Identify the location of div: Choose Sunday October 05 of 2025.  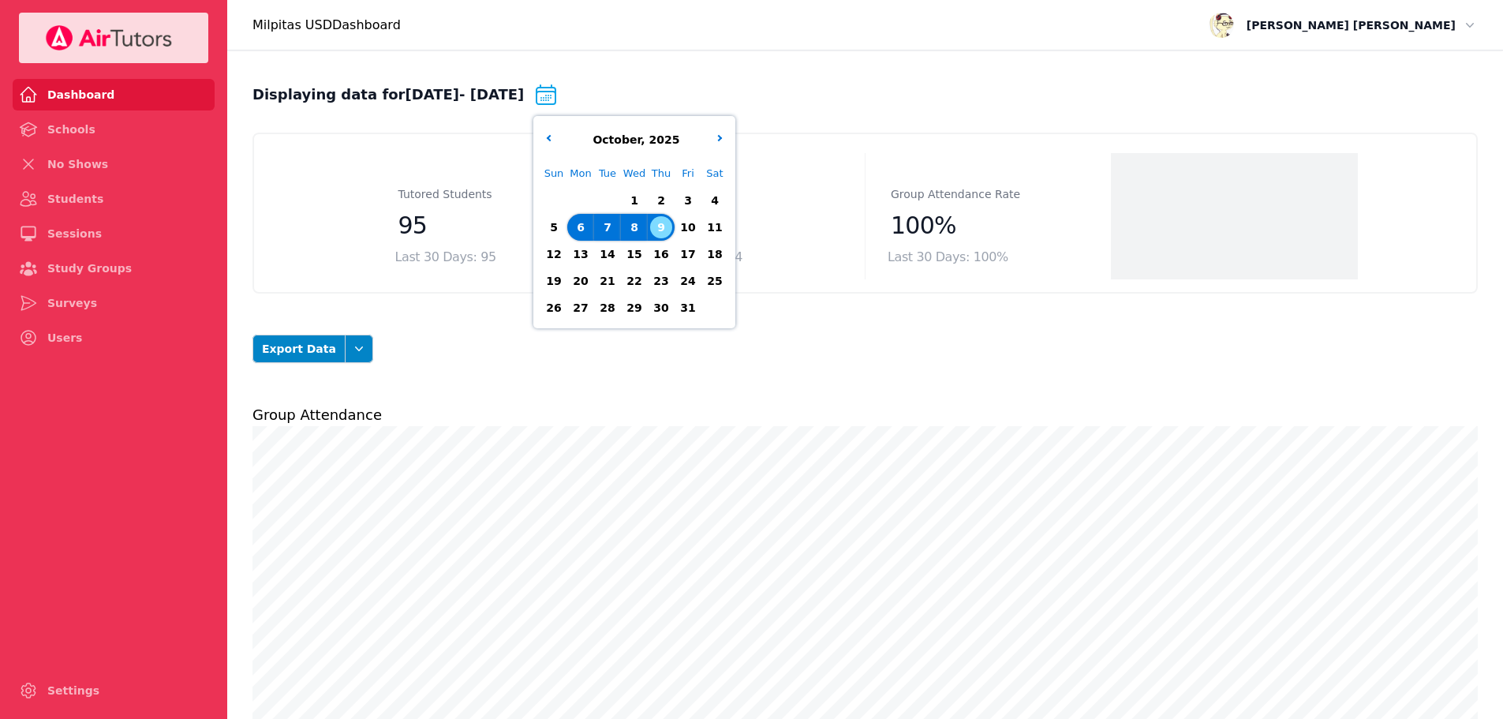
(554, 227).